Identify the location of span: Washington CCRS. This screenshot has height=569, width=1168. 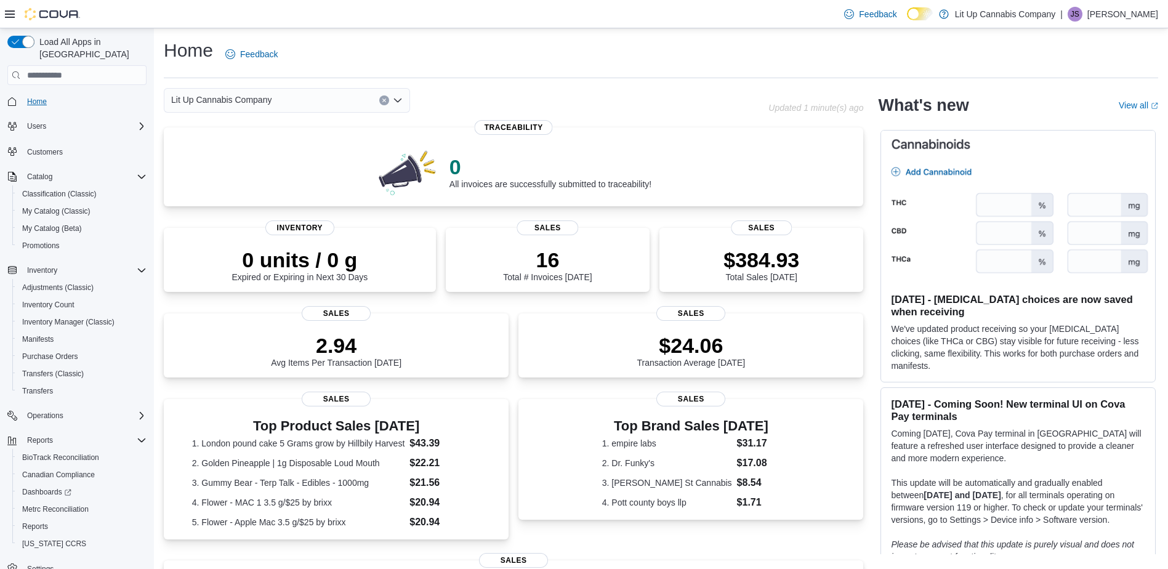
(82, 544).